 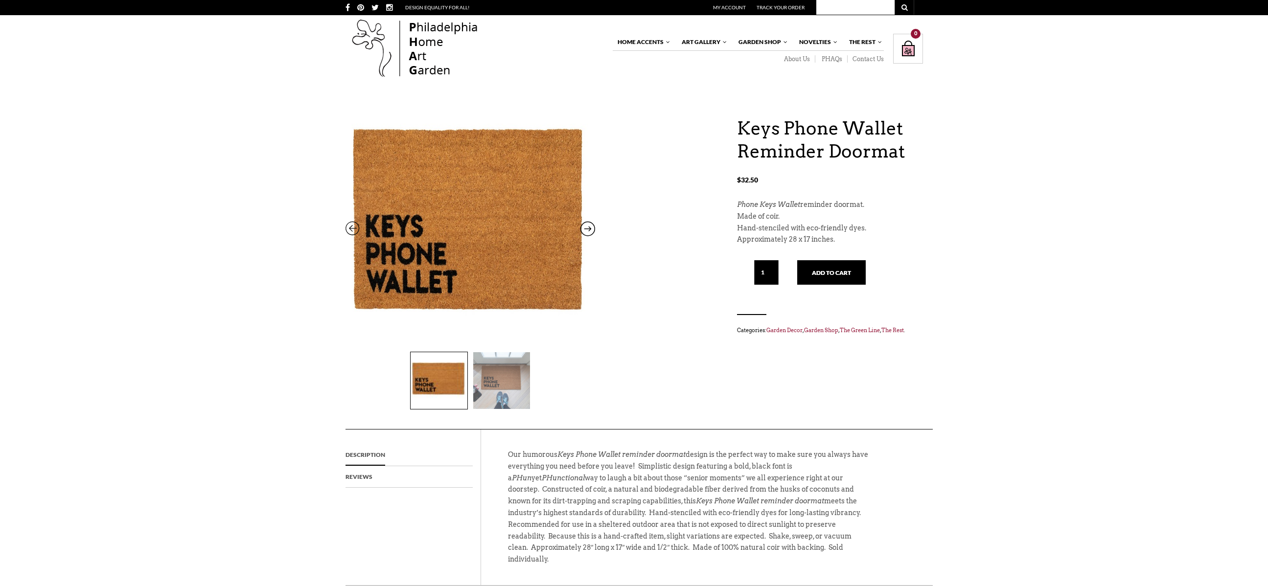 I want to click on a: Art Gallery, so click(x=702, y=42).